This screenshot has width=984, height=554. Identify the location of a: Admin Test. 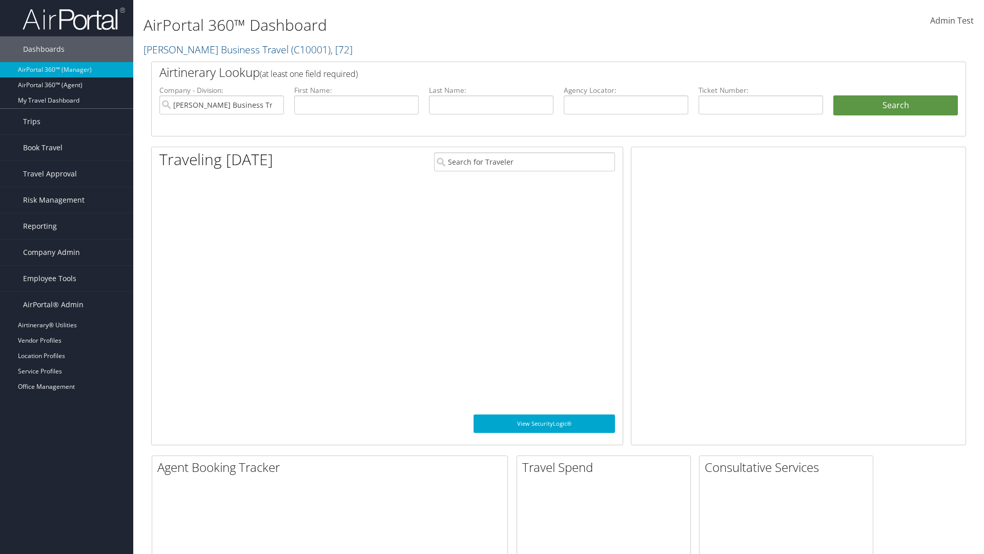
(952, 21).